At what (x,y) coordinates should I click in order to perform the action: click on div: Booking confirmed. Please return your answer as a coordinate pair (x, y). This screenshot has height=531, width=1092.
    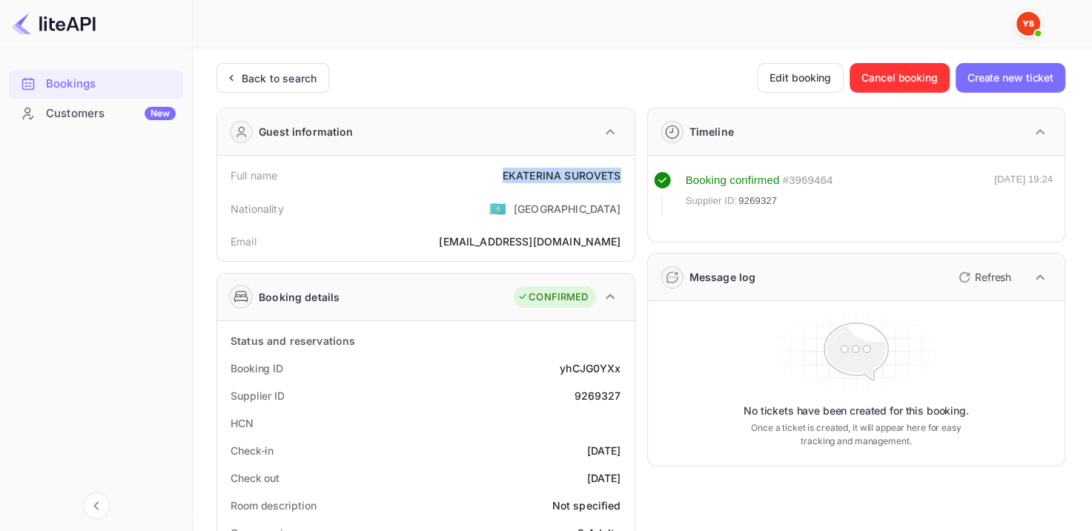
    Looking at the image, I should click on (733, 180).